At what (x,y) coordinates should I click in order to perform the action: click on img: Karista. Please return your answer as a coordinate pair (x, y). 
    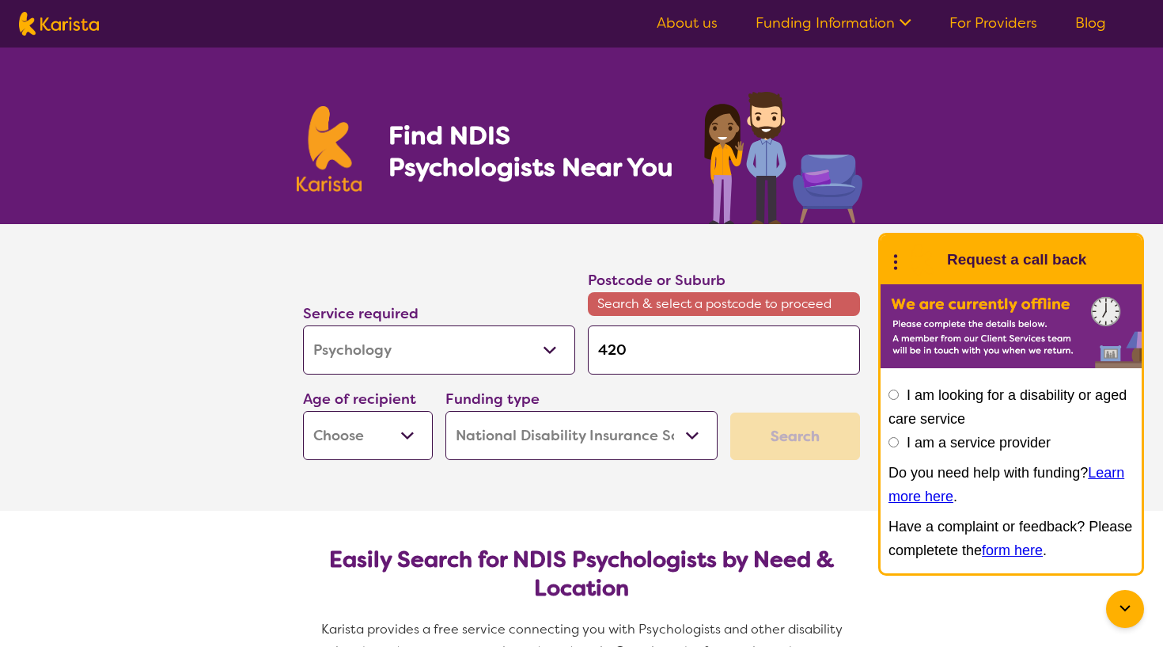
    Looking at the image, I should click on (922, 260).